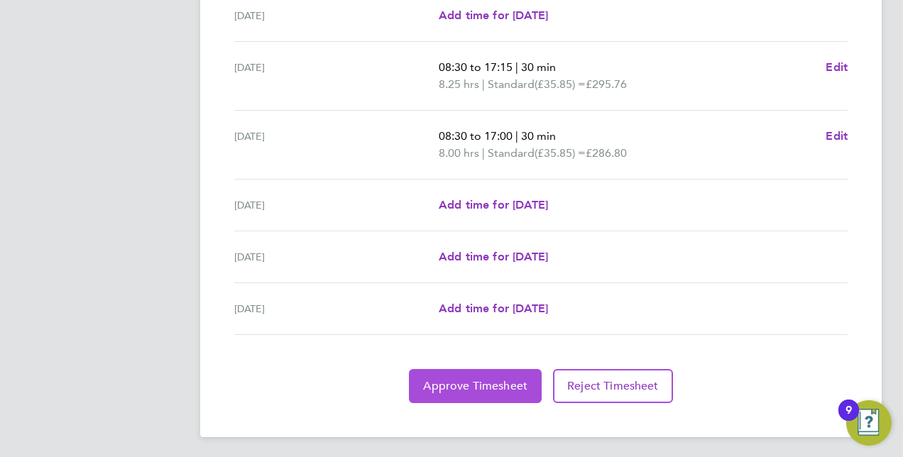 Image resolution: width=903 pixels, height=457 pixels. I want to click on span: 8.00 hrs, so click(459, 153).